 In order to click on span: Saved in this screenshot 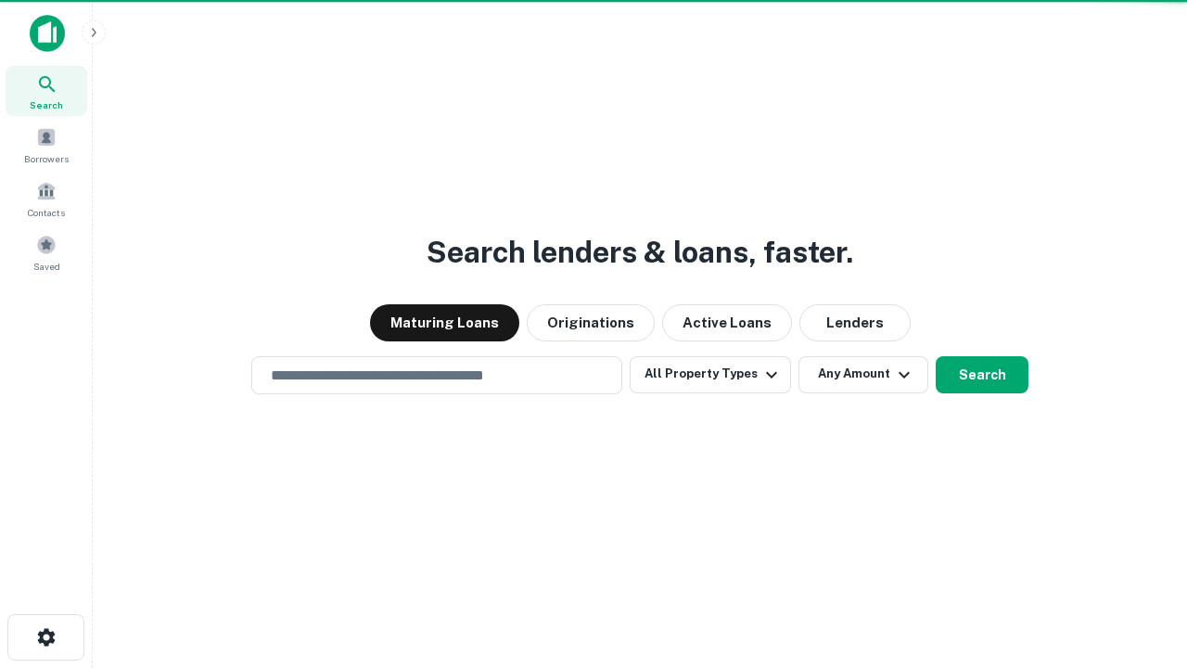, I will do `click(46, 266)`.